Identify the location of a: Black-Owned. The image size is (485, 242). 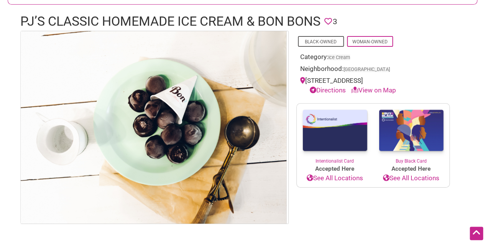
(321, 42).